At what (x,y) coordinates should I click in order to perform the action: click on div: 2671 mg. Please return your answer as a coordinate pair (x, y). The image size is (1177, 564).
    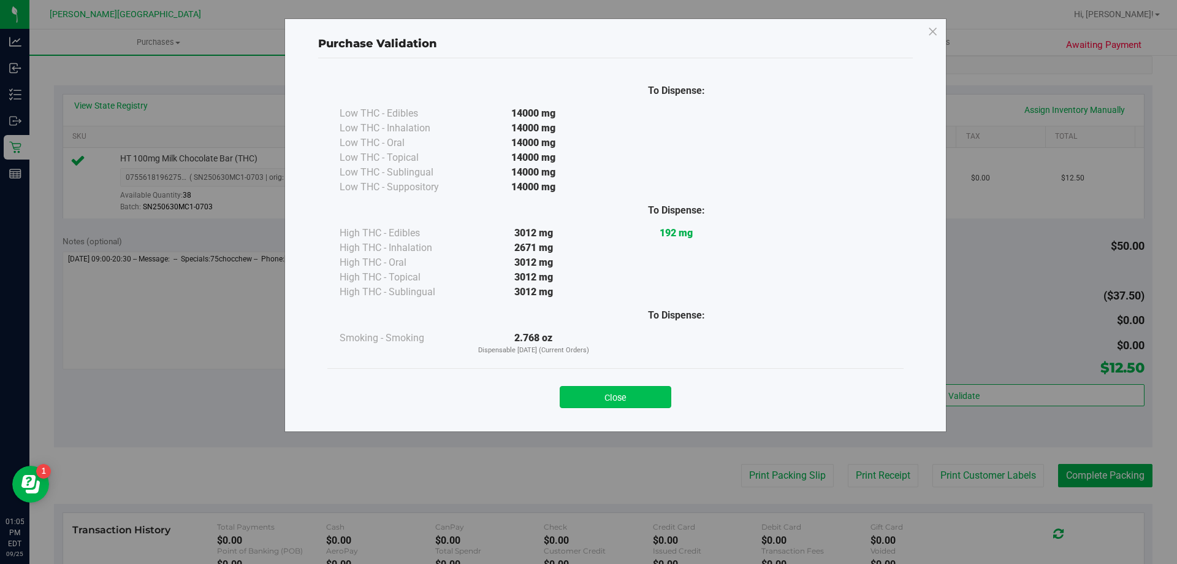
    Looking at the image, I should click on (533, 248).